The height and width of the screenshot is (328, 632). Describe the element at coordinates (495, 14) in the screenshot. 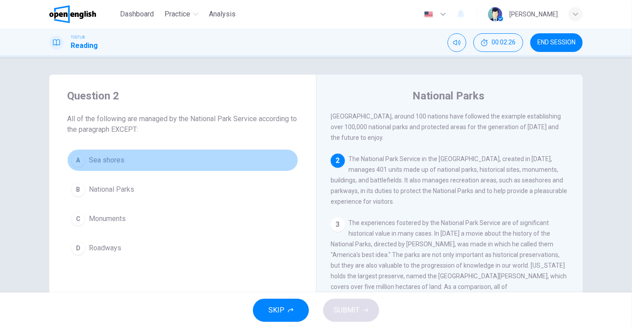

I see `img: Profile picture` at that location.